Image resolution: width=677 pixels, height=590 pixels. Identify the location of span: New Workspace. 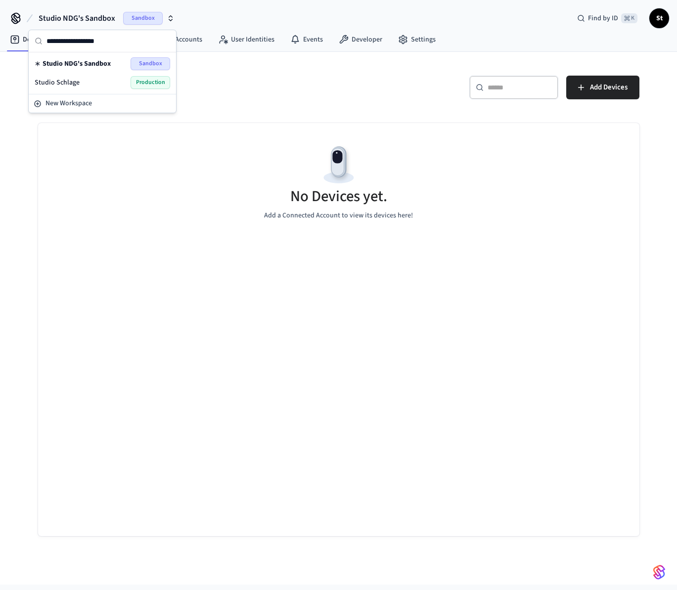
(69, 103).